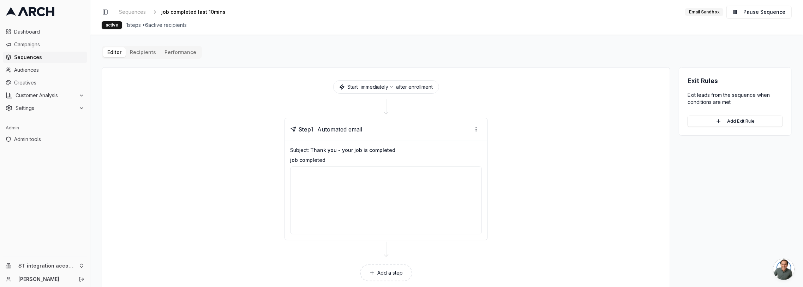 This screenshot has height=287, width=803. I want to click on span: Audiences, so click(49, 70).